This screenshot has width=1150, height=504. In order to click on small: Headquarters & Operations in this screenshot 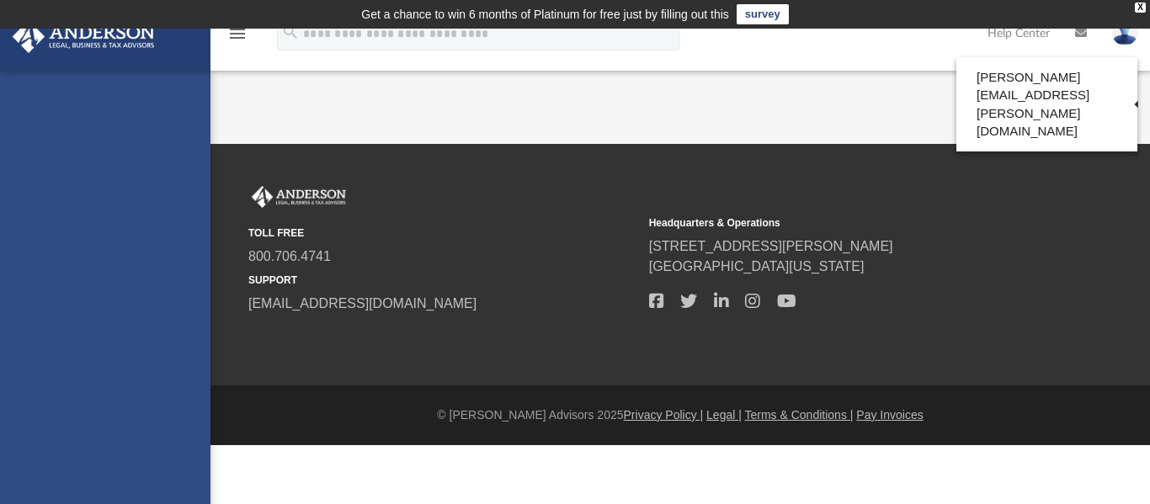, I will do `click(843, 223)`.